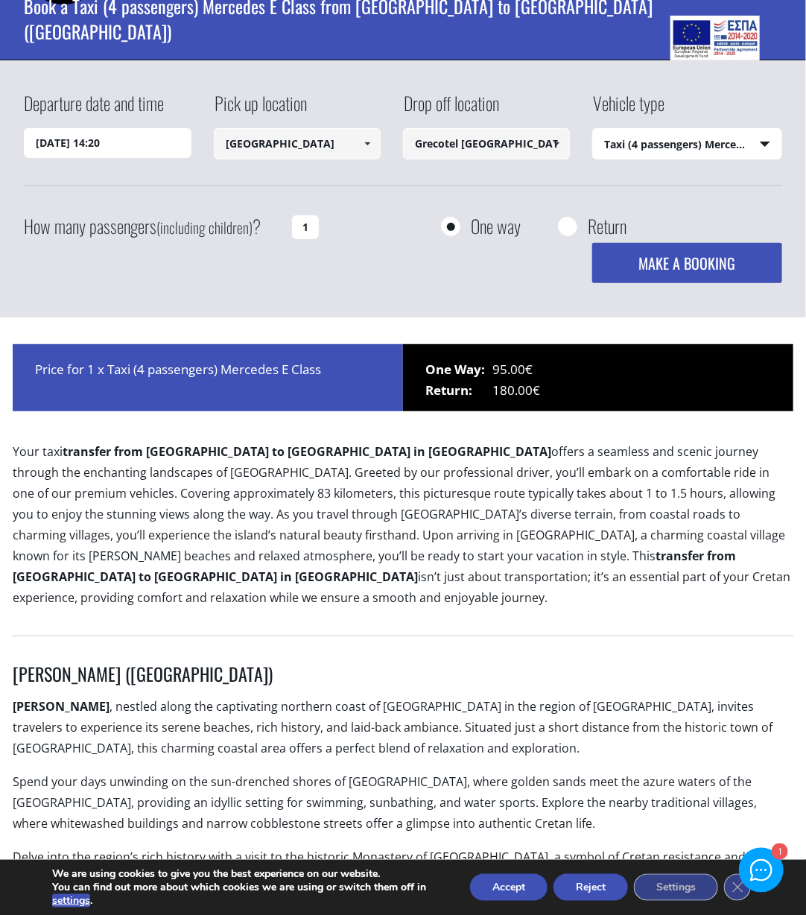  Describe the element at coordinates (459, 370) in the screenshot. I see `span: One Way:` at that location.